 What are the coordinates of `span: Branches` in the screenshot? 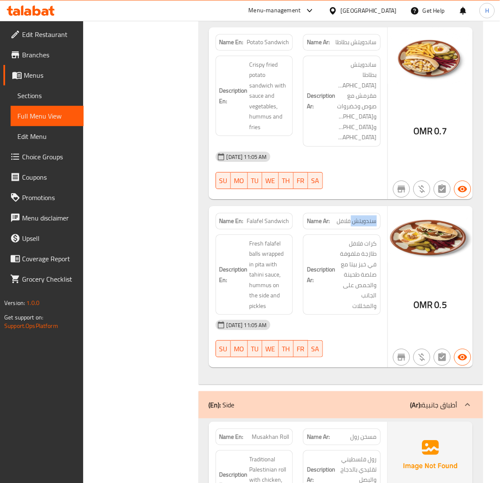 It's located at (49, 55).